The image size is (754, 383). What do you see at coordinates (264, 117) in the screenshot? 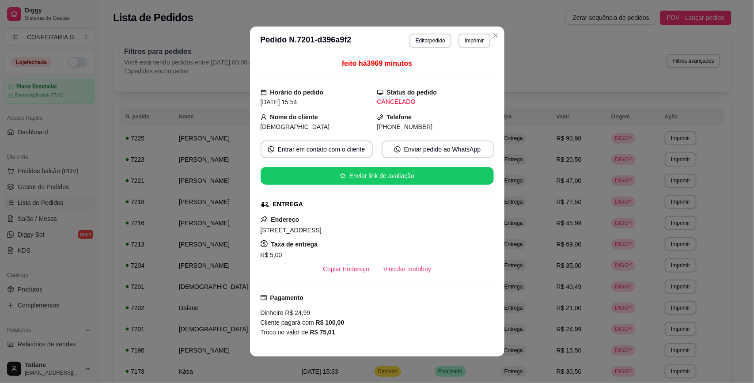
I see `span: user` at bounding box center [264, 117].